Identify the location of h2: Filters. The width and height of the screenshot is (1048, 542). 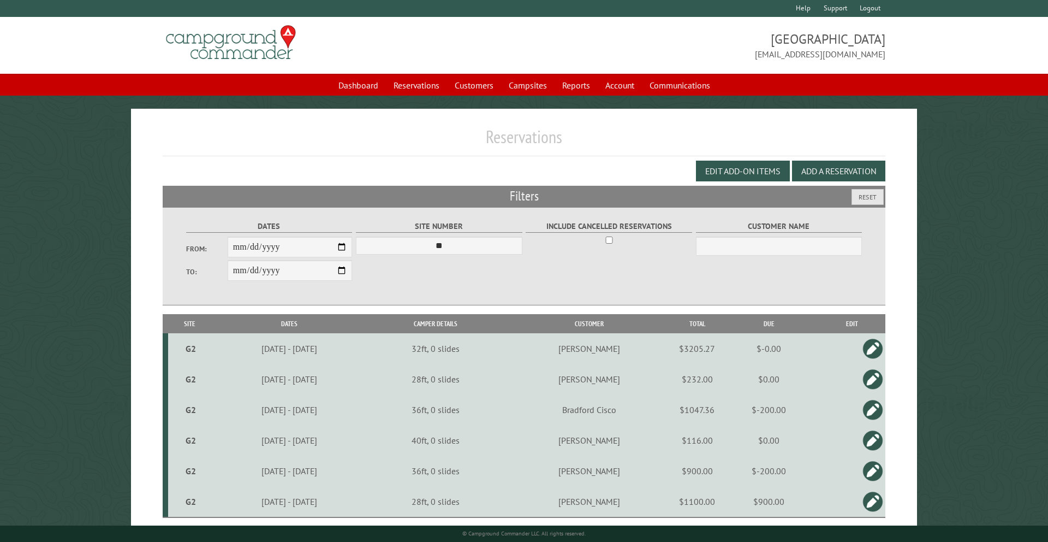
(524, 196).